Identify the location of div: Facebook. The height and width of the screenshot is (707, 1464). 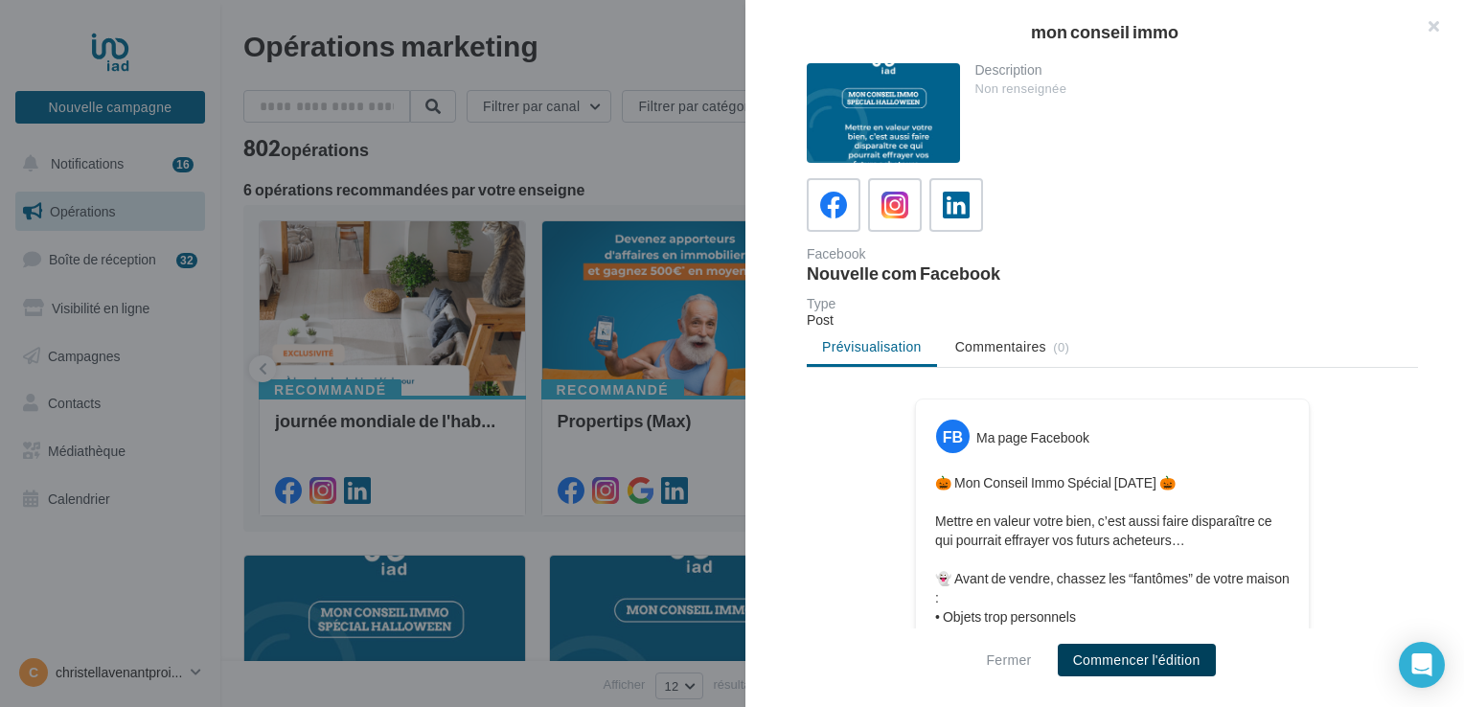
(955, 254).